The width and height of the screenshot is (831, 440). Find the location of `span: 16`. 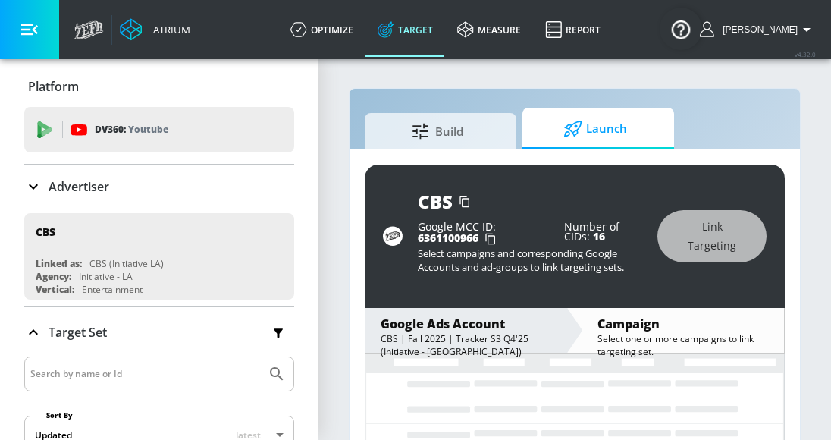

span: 16 is located at coordinates (599, 236).